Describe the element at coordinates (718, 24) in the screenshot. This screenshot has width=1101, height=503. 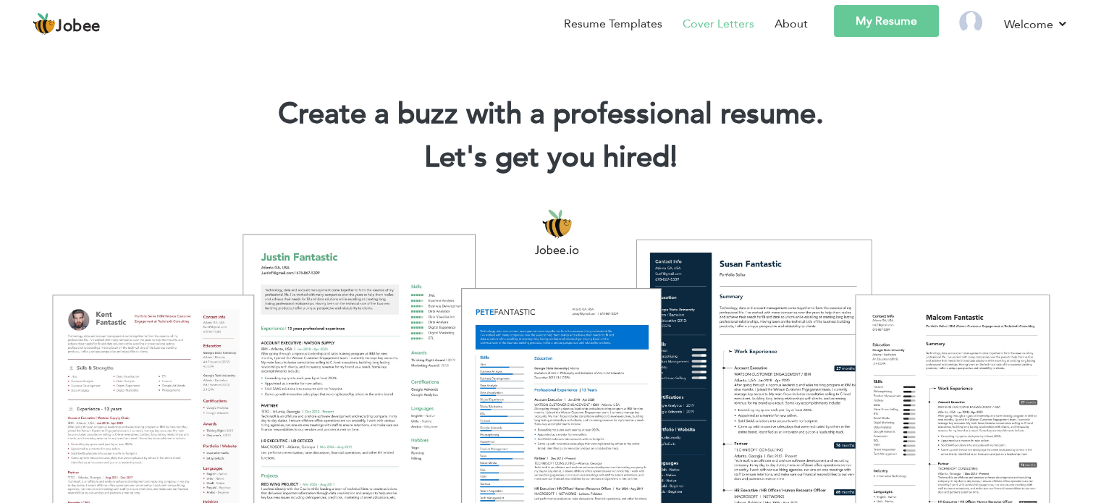
I see `a: Cover Letters` at that location.